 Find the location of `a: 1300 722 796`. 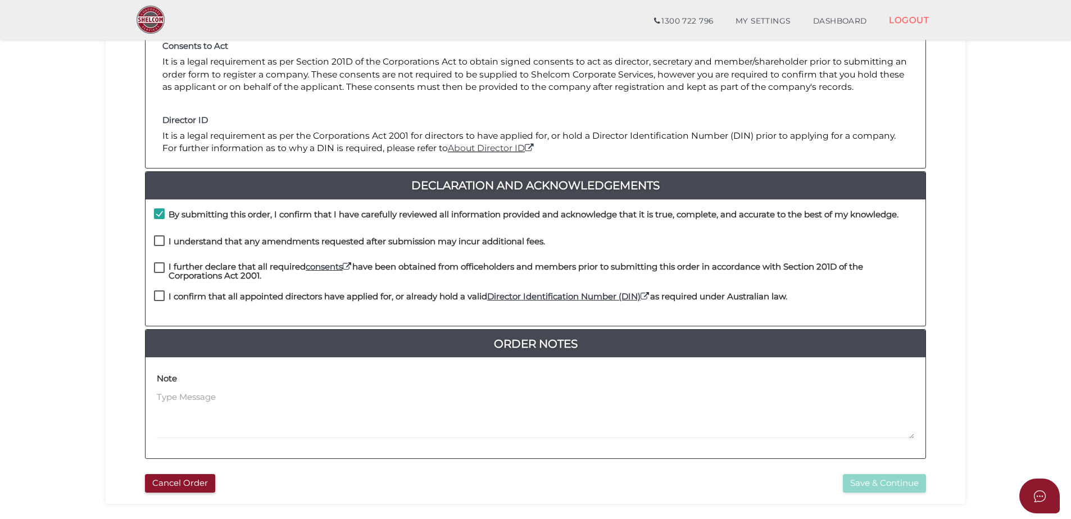

a: 1300 722 796 is located at coordinates (683, 21).